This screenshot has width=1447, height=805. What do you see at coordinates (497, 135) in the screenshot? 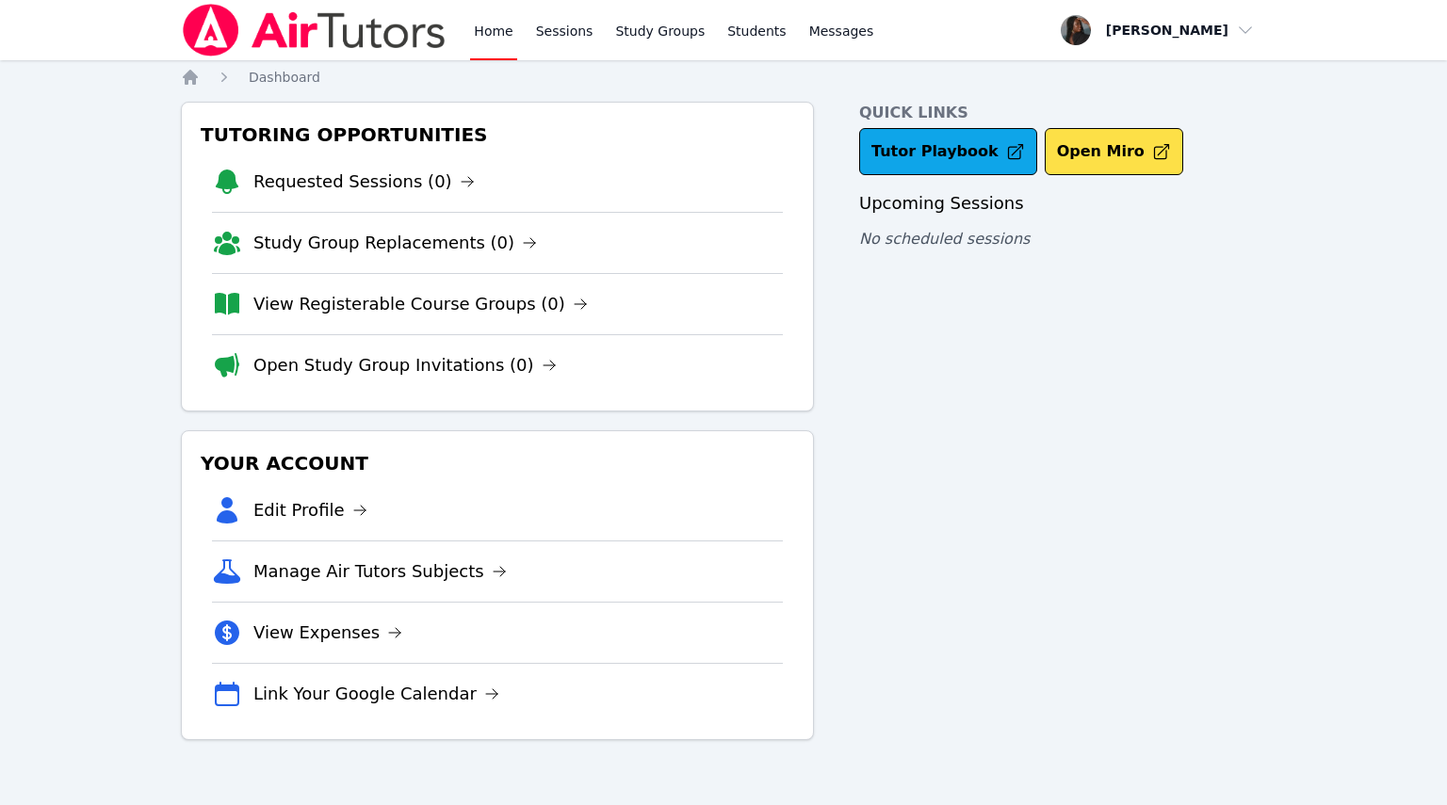
I see `h3: Tutoring Opportunities` at bounding box center [497, 135].